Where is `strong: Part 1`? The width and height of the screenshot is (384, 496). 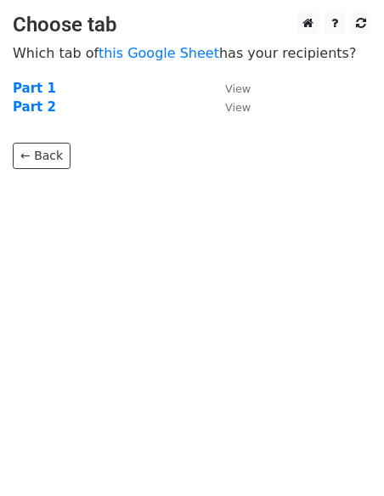 strong: Part 1 is located at coordinates (34, 88).